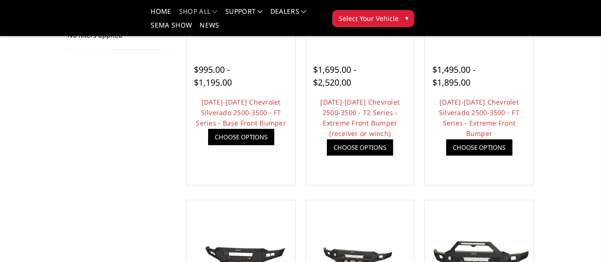 The image size is (601, 262). What do you see at coordinates (288, 15) in the screenshot?
I see `a: Dealers` at bounding box center [288, 15].